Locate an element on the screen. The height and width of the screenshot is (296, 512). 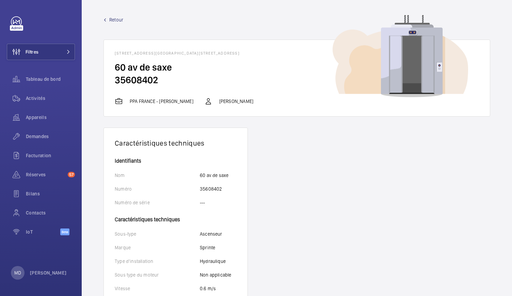
span: Contacts is located at coordinates (50, 213).